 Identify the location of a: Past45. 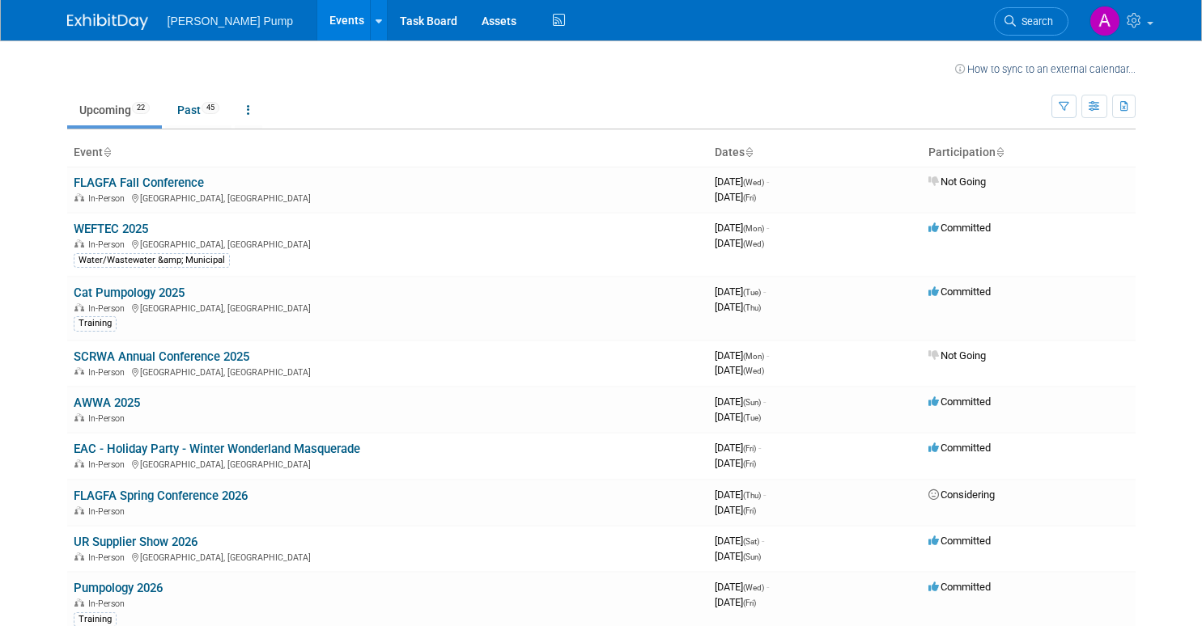
(198, 110).